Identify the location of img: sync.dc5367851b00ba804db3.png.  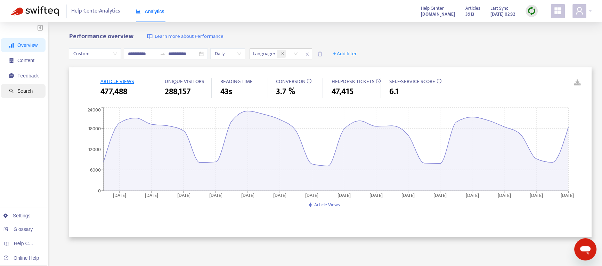
(532, 11).